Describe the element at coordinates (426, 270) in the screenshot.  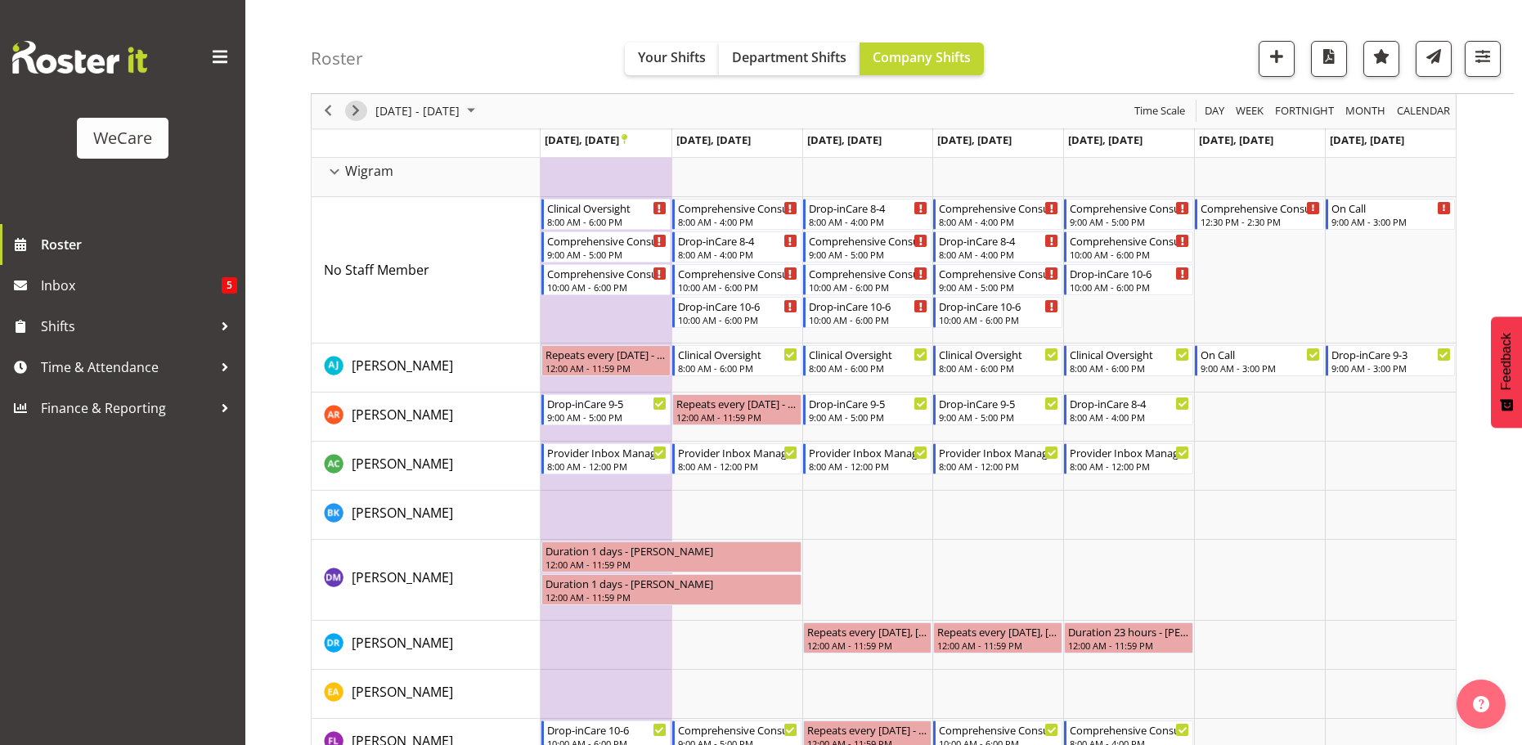
I see `td: No Staff Member resource` at that location.